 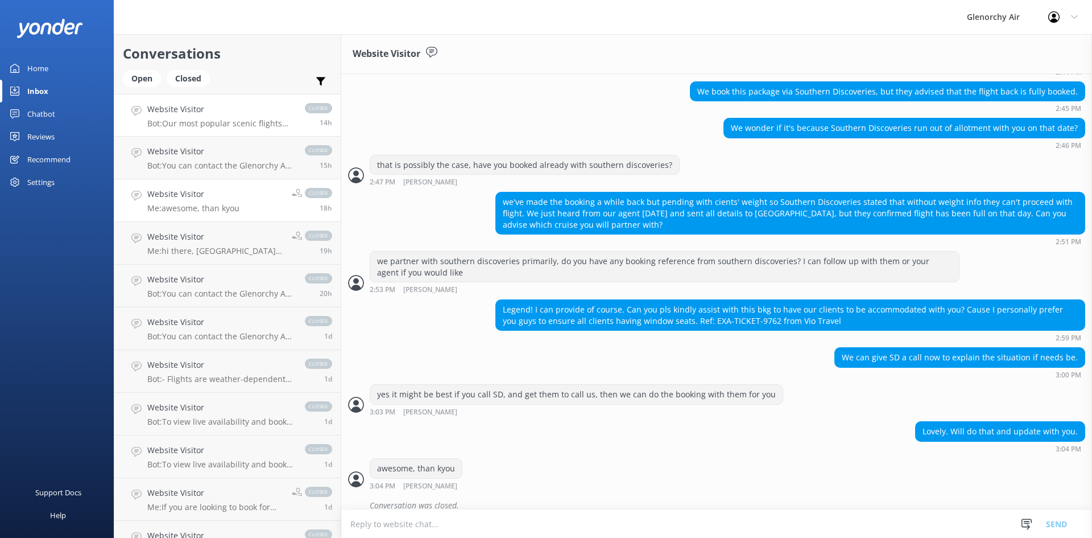 What do you see at coordinates (1068, 242) in the screenshot?
I see `strong: 2:51 PM` at bounding box center [1068, 242].